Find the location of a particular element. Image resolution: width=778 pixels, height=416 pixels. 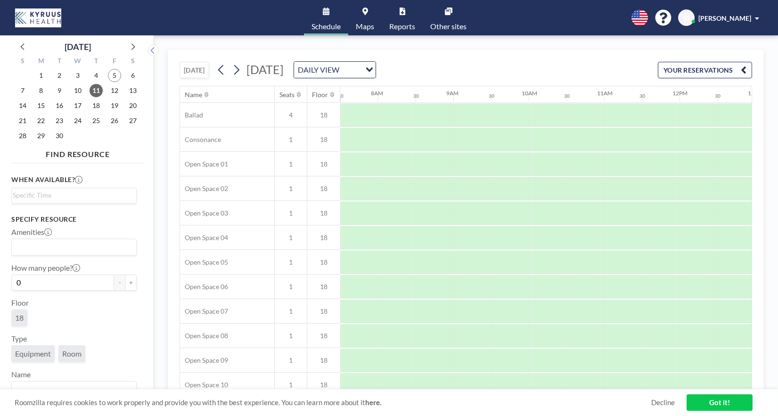

span: Thursday, September 25, 2025 is located at coordinates (96, 121).